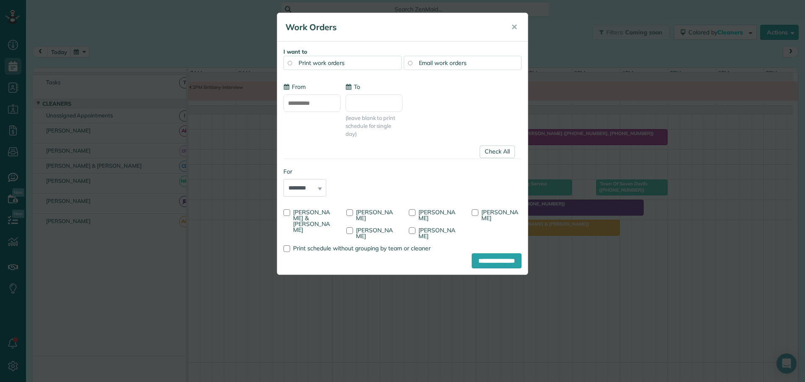 This screenshot has height=382, width=805. Describe the element at coordinates (305, 171) in the screenshot. I see `label: For` at that location.